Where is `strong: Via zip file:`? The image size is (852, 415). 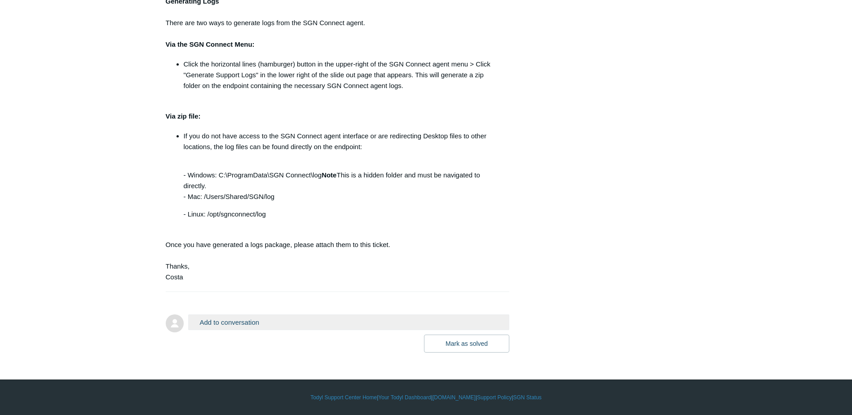 strong: Via zip file: is located at coordinates (183, 116).